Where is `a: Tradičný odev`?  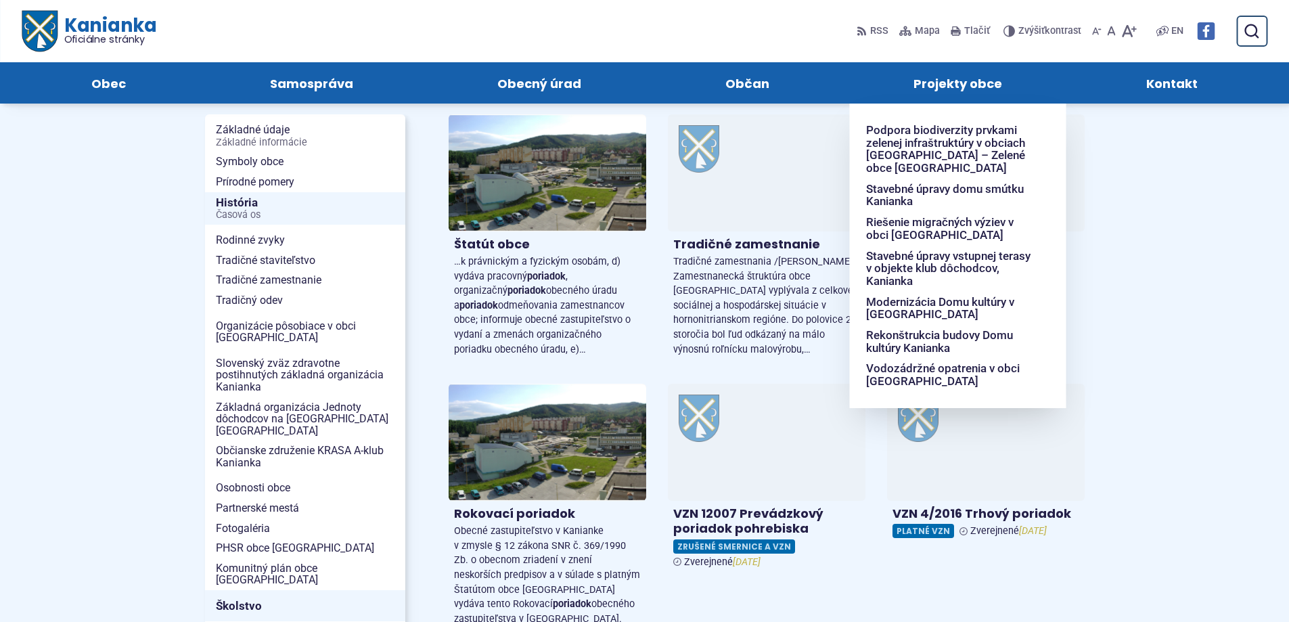
a: Tradičný odev is located at coordinates (305, 300).